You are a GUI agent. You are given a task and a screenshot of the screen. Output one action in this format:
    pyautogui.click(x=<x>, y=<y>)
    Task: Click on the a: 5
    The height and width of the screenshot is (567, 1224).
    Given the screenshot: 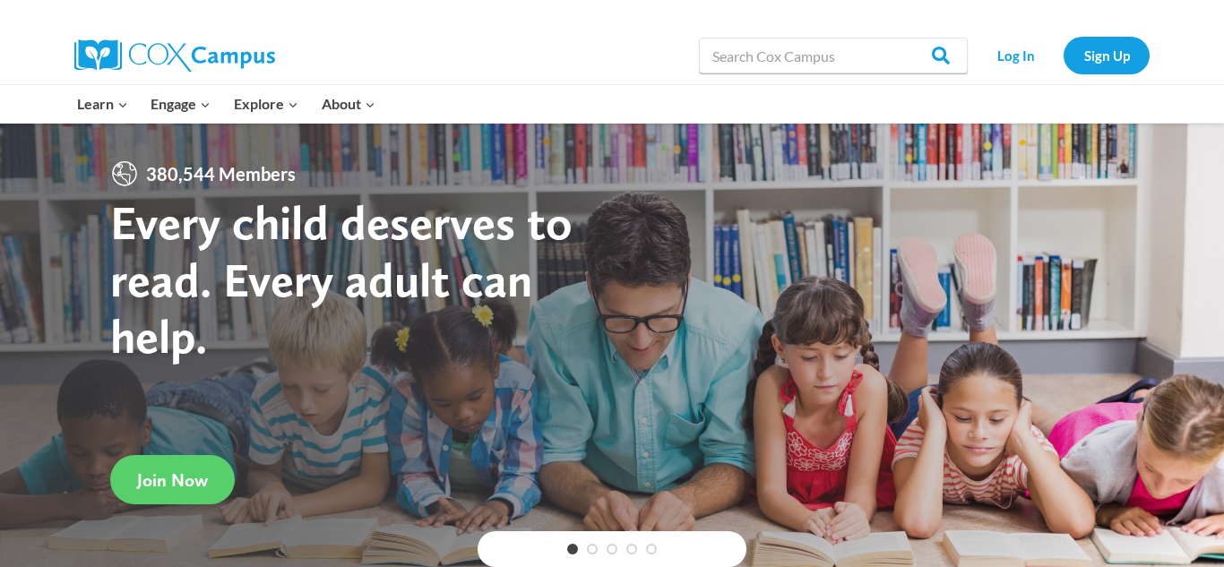 What is the action you would take?
    pyautogui.click(x=651, y=549)
    